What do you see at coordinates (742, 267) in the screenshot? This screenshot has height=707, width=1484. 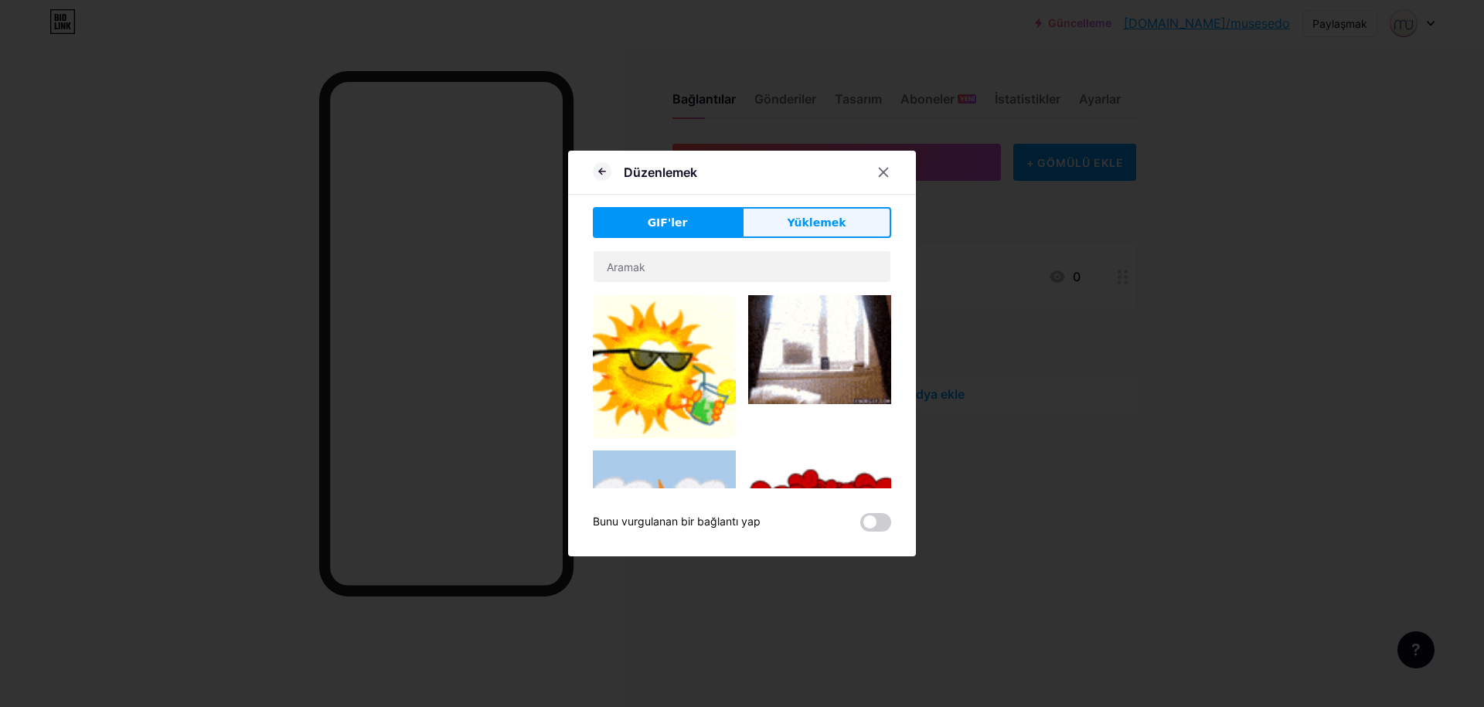 I see `input: Aramak` at bounding box center [742, 267].